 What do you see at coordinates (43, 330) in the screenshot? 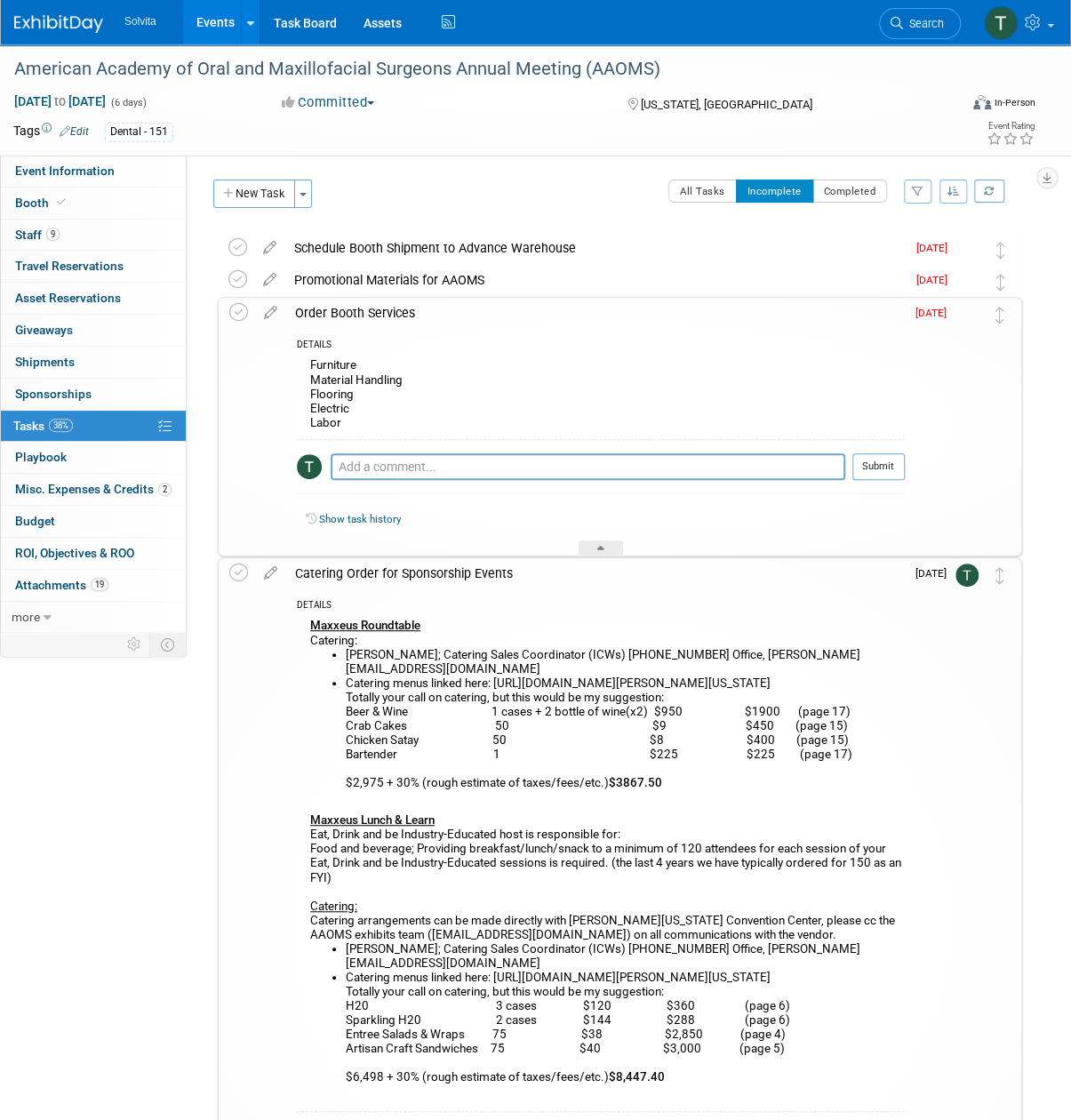
I see `span: Giveaways` at bounding box center [43, 330].